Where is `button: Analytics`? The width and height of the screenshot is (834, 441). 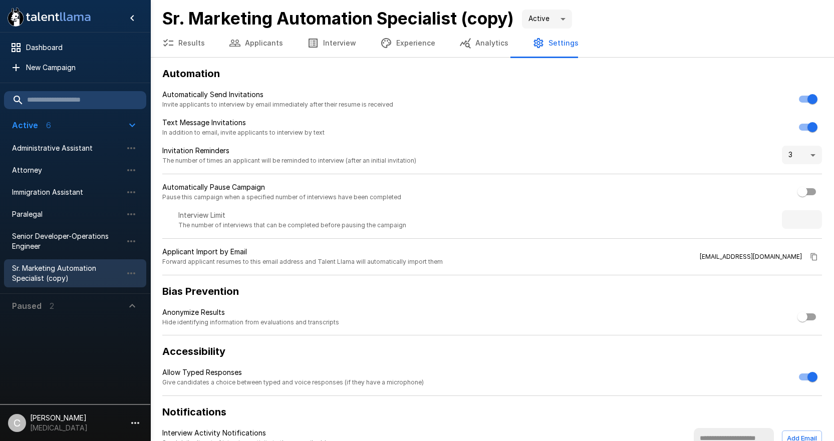
button: Analytics is located at coordinates (484, 43).